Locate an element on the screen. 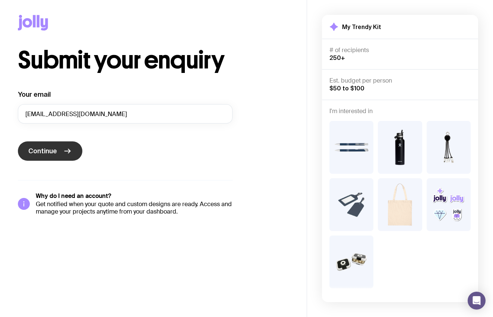 The width and height of the screenshot is (493, 317). h5: Why do I need an account? is located at coordinates (134, 196).